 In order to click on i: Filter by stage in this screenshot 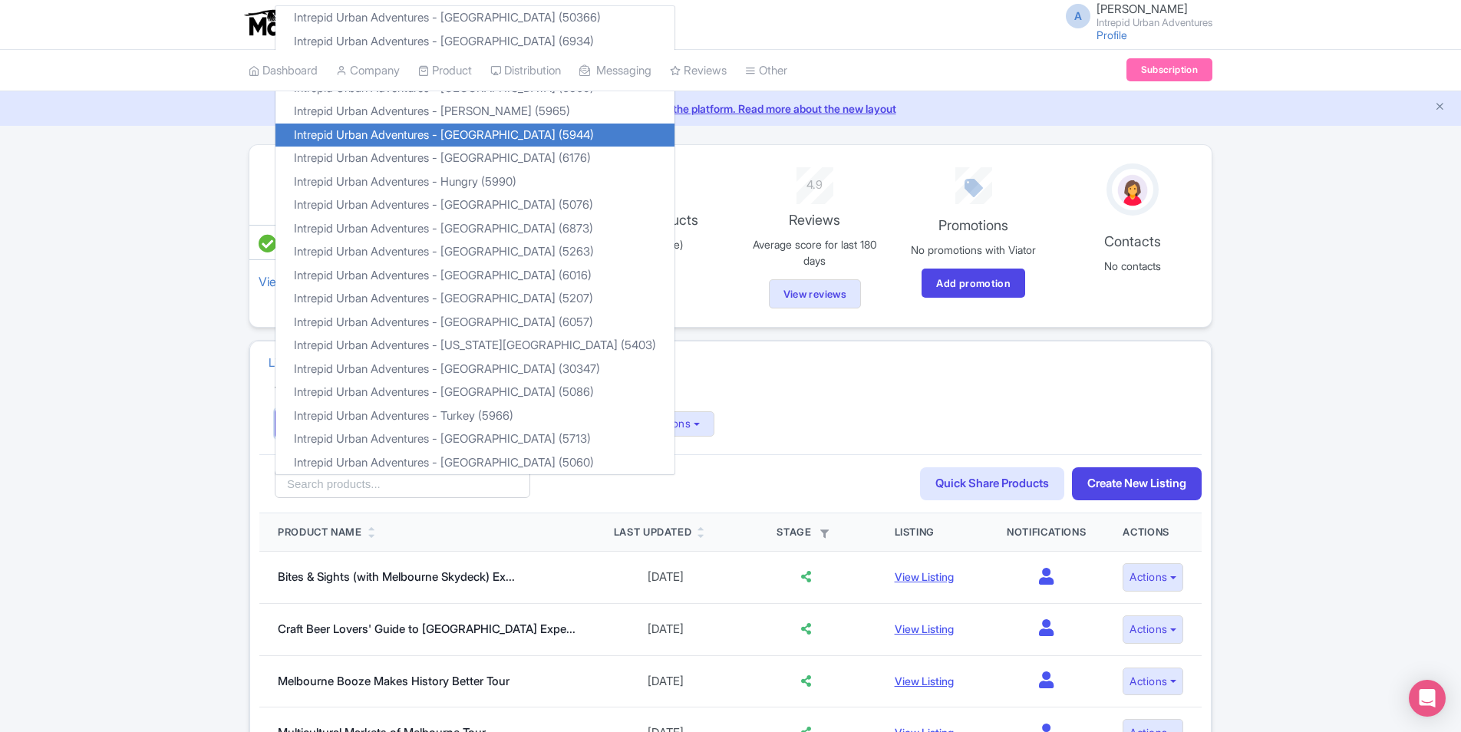, I will do `click(824, 533)`.